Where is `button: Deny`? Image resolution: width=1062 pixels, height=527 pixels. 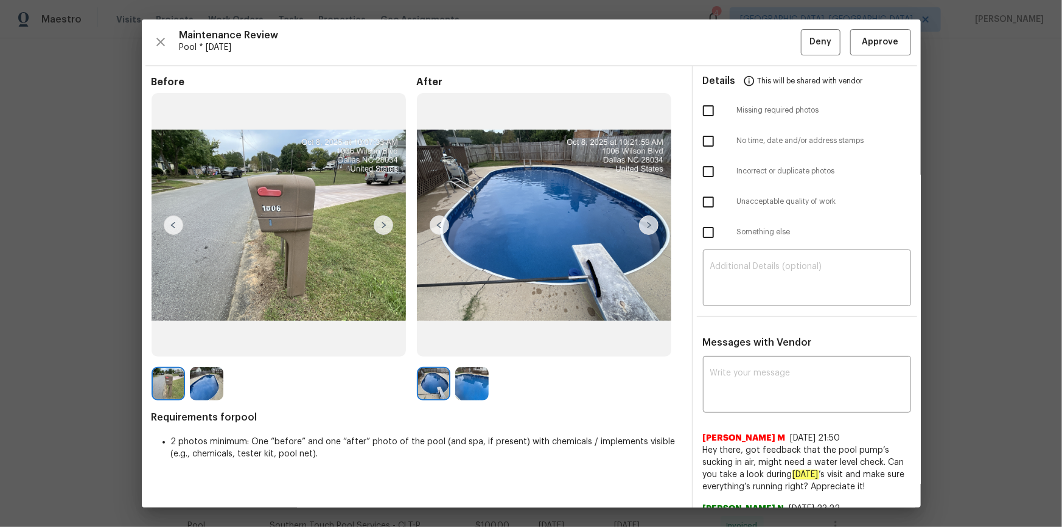 button: Deny is located at coordinates (820, 42).